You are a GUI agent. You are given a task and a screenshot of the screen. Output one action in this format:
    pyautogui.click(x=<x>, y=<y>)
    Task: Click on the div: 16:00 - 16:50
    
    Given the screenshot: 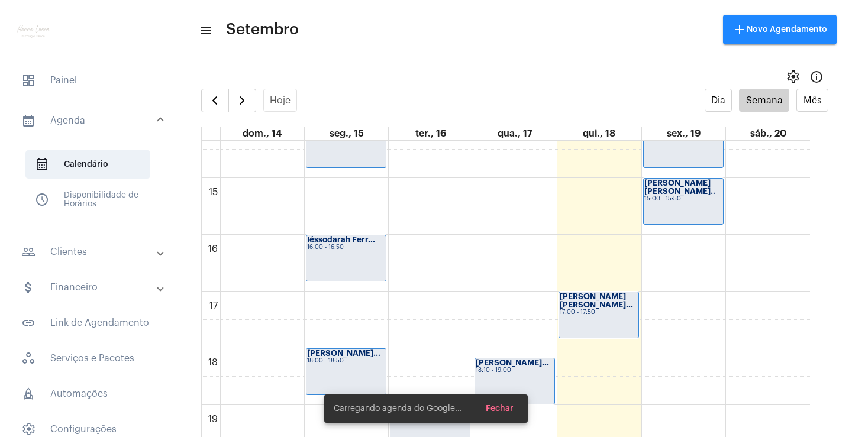 What is the action you would take?
    pyautogui.click(x=346, y=247)
    